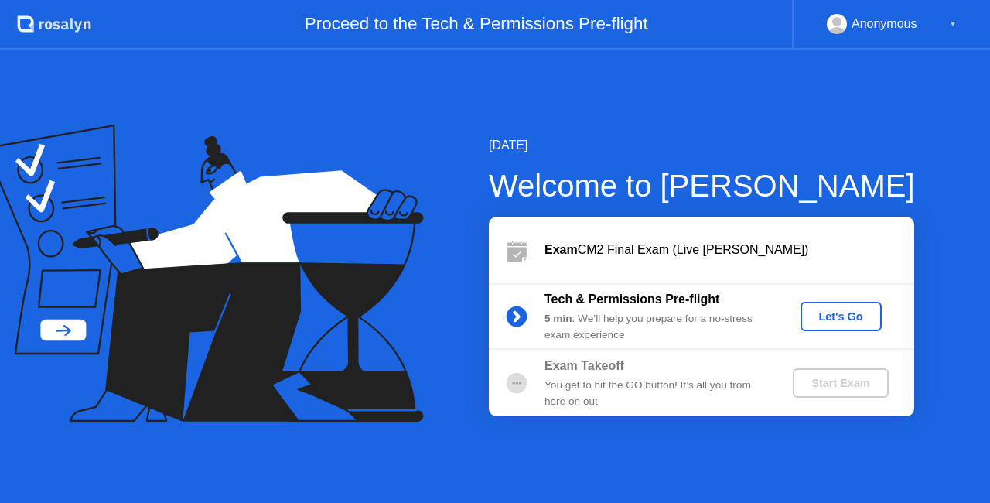 The image size is (990, 503). I want to click on b: Exam, so click(561, 249).